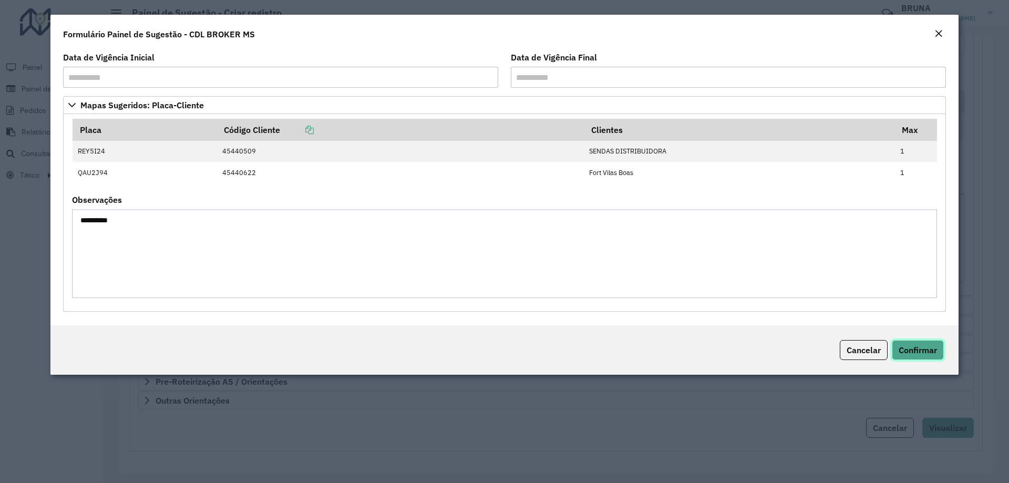  Describe the element at coordinates (97, 200) in the screenshot. I see `label: Observações` at that location.